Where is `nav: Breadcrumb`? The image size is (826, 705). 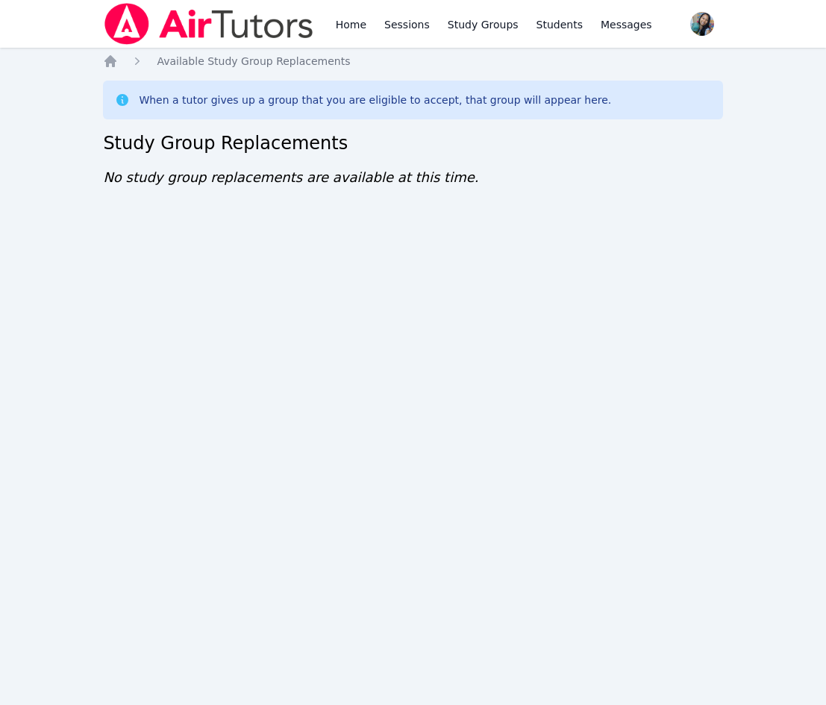 nav: Breadcrumb is located at coordinates (413, 61).